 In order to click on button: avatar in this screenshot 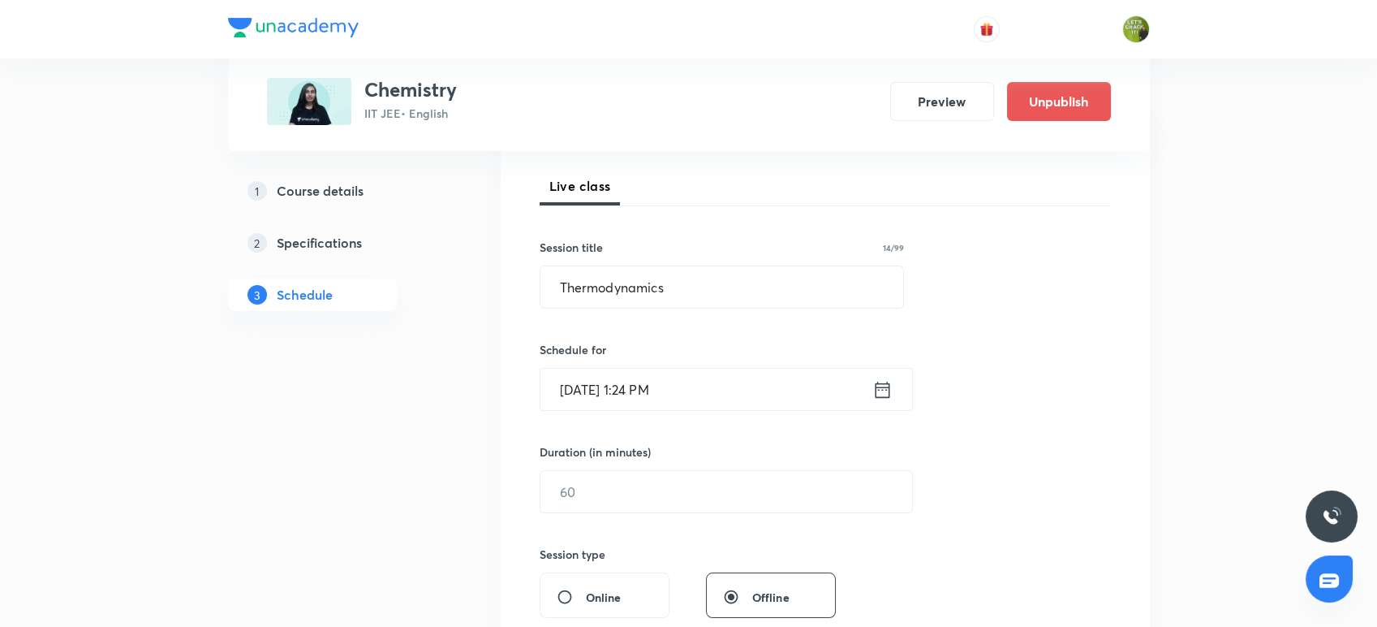, I will do `click(987, 29)`.